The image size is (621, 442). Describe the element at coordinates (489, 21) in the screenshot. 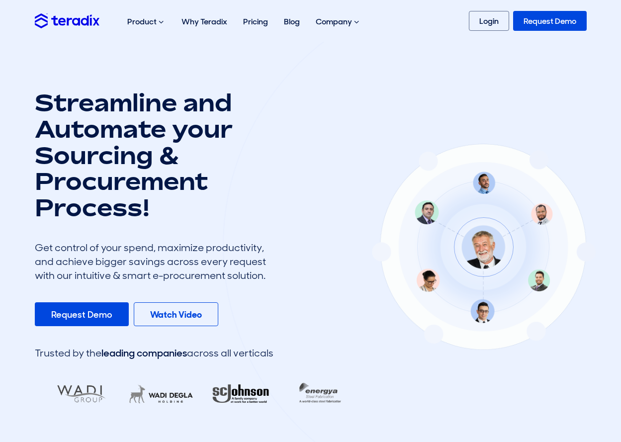

I see `a: Login` at that location.